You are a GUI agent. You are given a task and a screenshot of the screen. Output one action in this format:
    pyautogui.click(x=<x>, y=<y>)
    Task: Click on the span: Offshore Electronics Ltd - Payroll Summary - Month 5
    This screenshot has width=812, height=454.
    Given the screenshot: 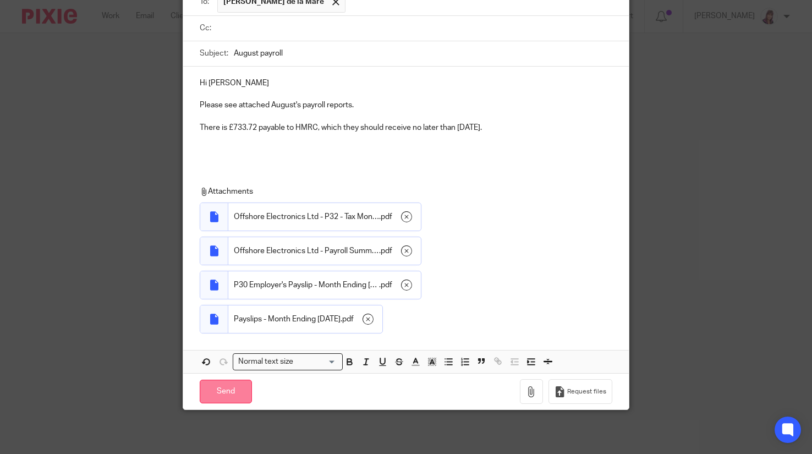 What is the action you would take?
    pyautogui.click(x=306, y=251)
    